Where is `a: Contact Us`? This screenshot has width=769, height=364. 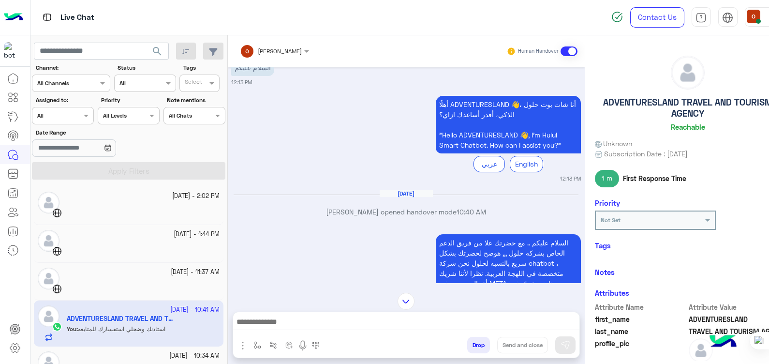
a: Contact Us is located at coordinates (657, 17).